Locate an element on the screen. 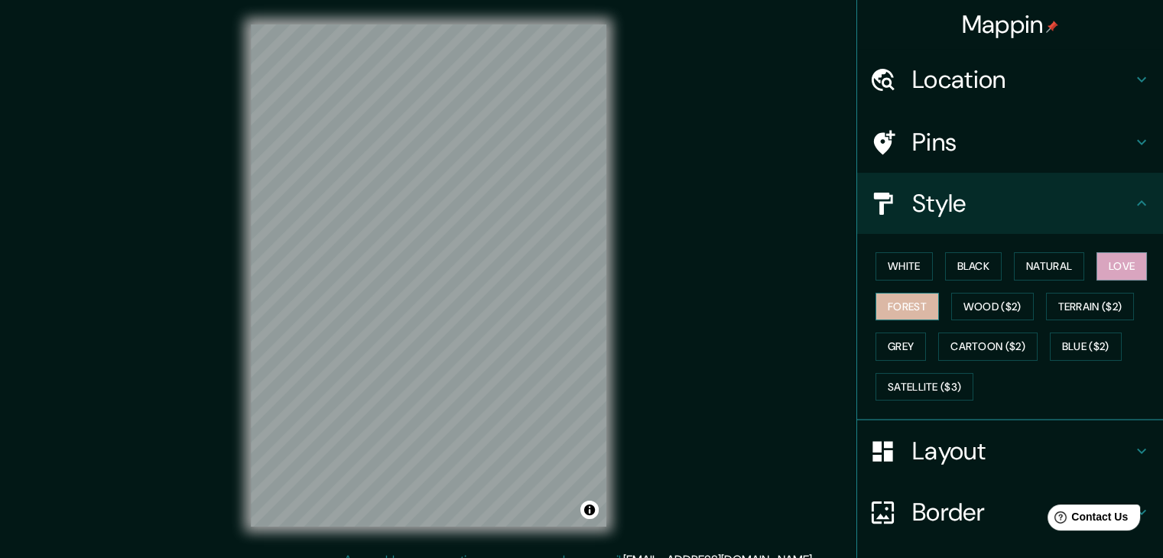 The image size is (1163, 558). div: Pins is located at coordinates (1010, 142).